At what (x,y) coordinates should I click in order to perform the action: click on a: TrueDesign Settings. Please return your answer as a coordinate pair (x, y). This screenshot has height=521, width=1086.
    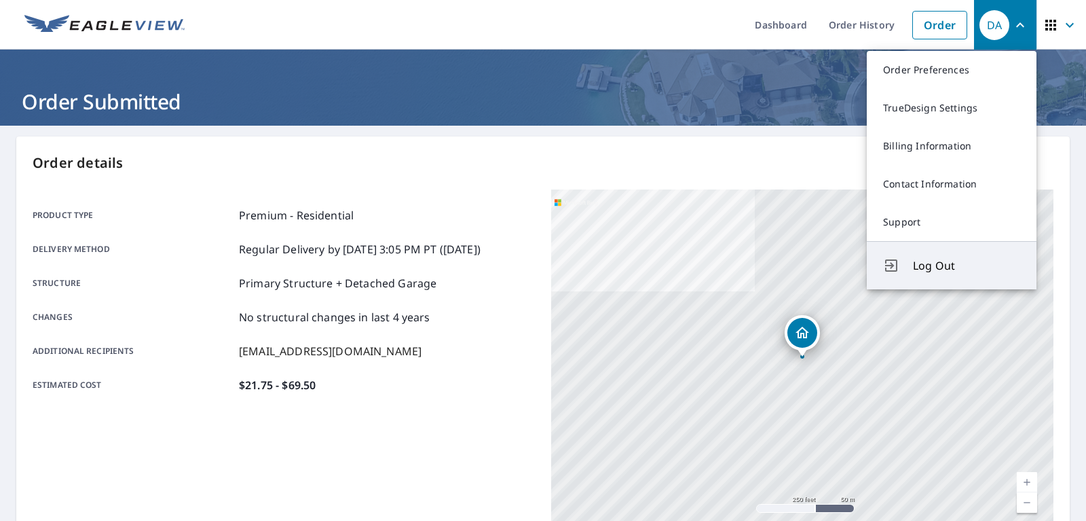
    Looking at the image, I should click on (952, 108).